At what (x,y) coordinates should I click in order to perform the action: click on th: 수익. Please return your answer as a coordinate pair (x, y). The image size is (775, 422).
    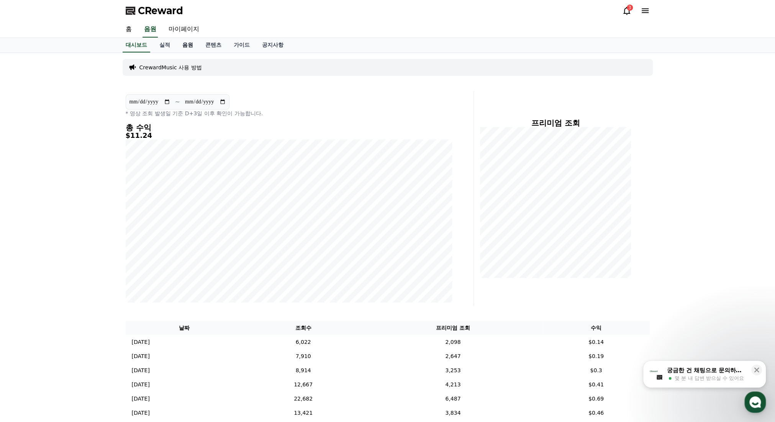
    Looking at the image, I should click on (596, 328).